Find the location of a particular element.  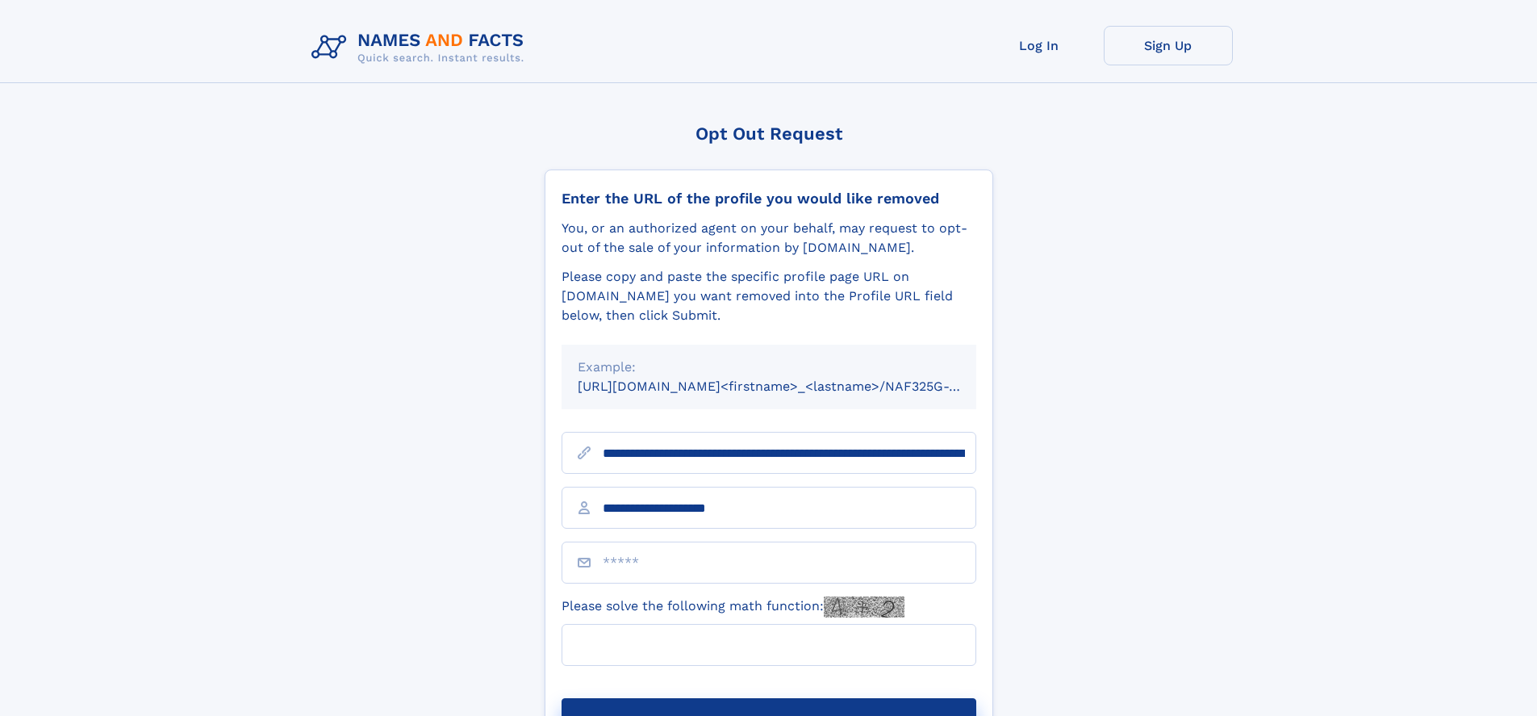

label: Please solve the following math function: is located at coordinates (733, 607).